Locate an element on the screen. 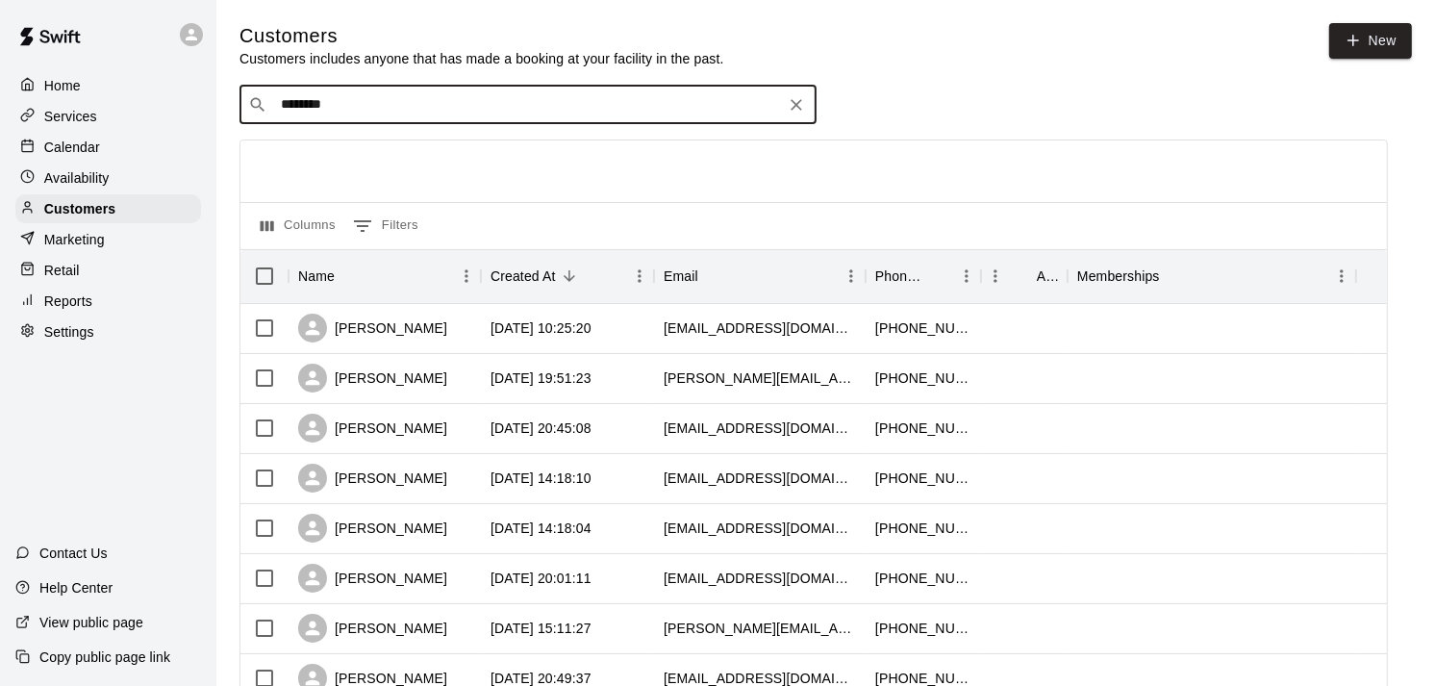  p: View public page is located at coordinates (91, 622).